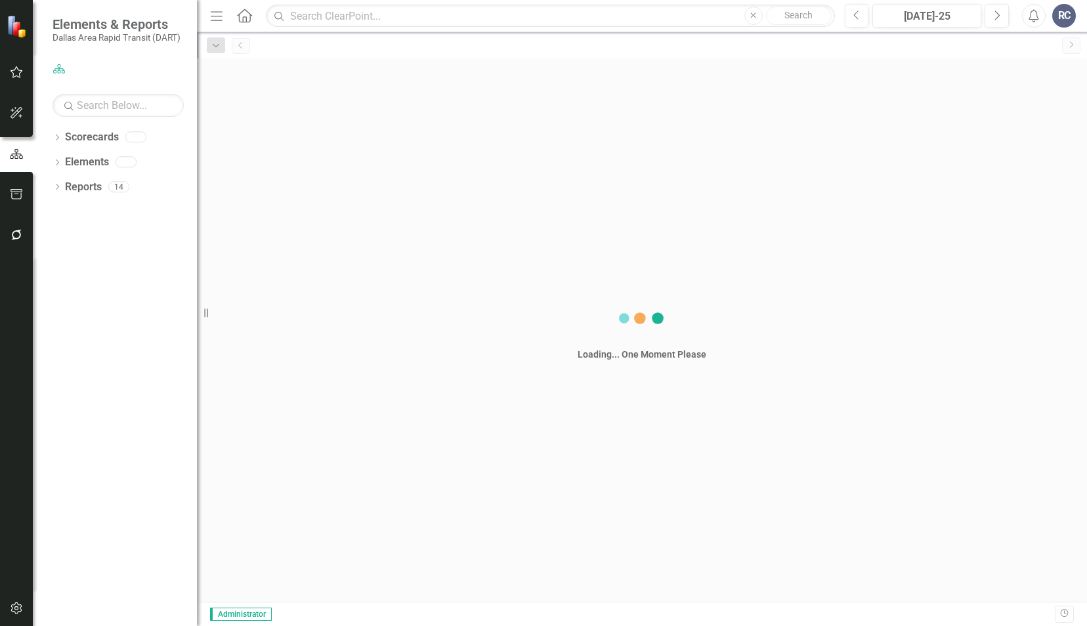 Image resolution: width=1087 pixels, height=626 pixels. What do you see at coordinates (118, 105) in the screenshot?
I see `input: Search Below...` at bounding box center [118, 105].